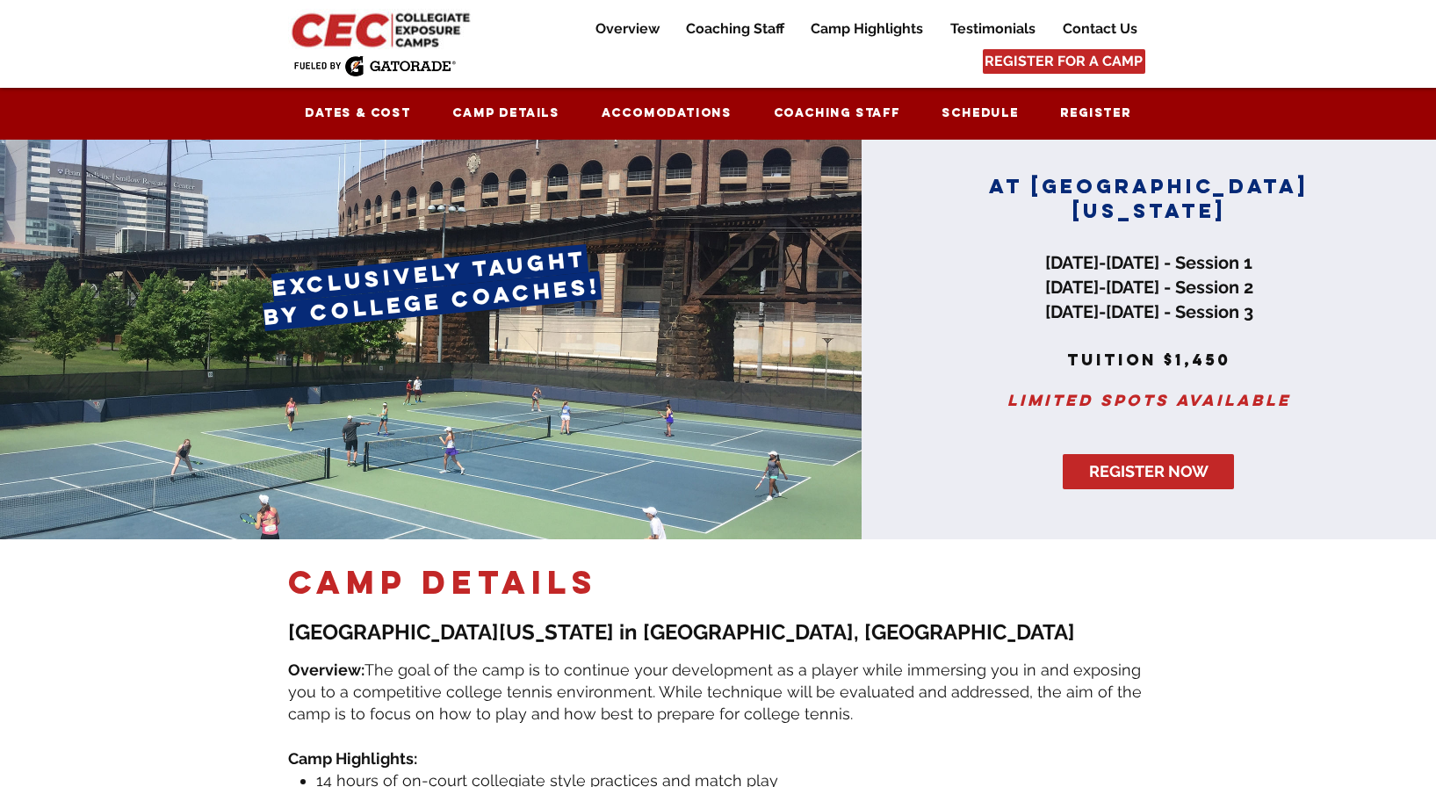  I want to click on span: camp DETAILS, so click(443, 582).